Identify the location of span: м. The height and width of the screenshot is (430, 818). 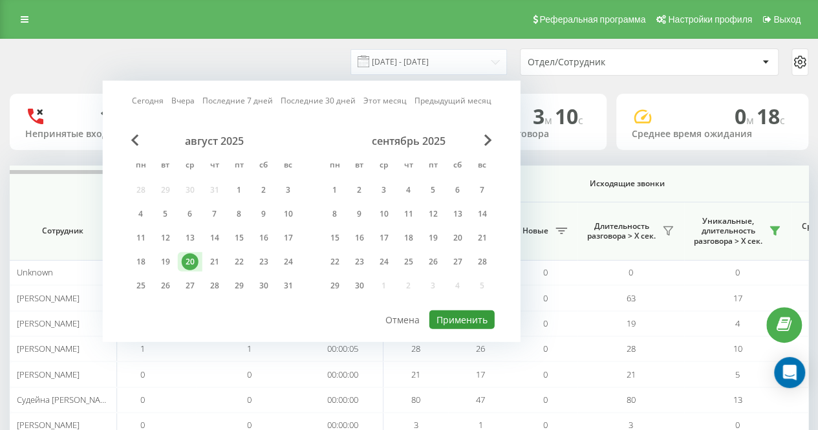
(751, 120).